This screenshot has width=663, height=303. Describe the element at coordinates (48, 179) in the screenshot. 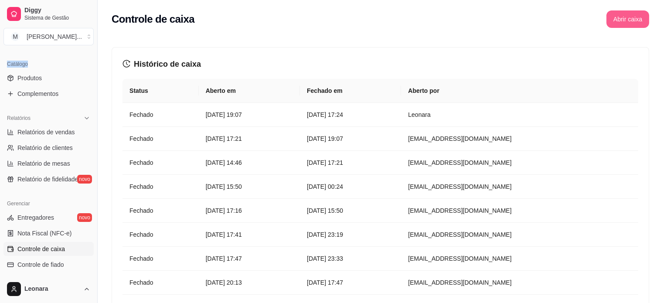

I see `a: Relatório de fidelidadenovo` at that location.